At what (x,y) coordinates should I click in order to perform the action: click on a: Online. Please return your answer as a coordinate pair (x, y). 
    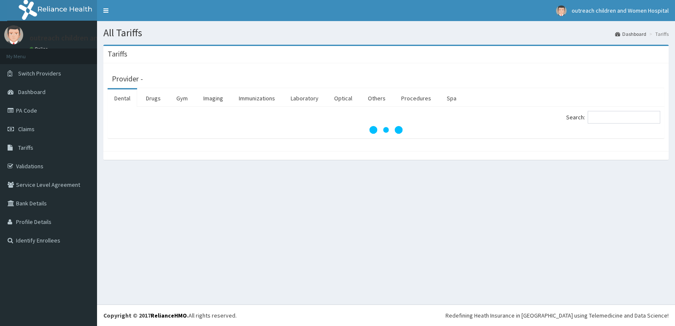
    Looking at the image, I should click on (40, 49).